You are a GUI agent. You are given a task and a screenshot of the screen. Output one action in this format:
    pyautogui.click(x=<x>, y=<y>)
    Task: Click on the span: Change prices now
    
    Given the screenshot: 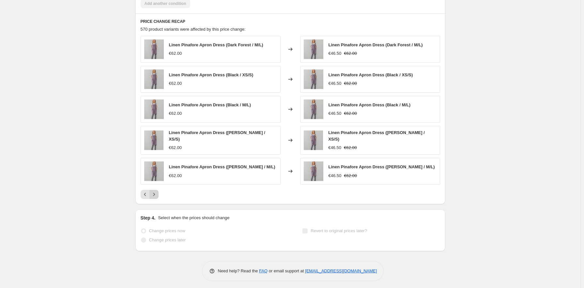 What is the action you would take?
    pyautogui.click(x=167, y=231)
    